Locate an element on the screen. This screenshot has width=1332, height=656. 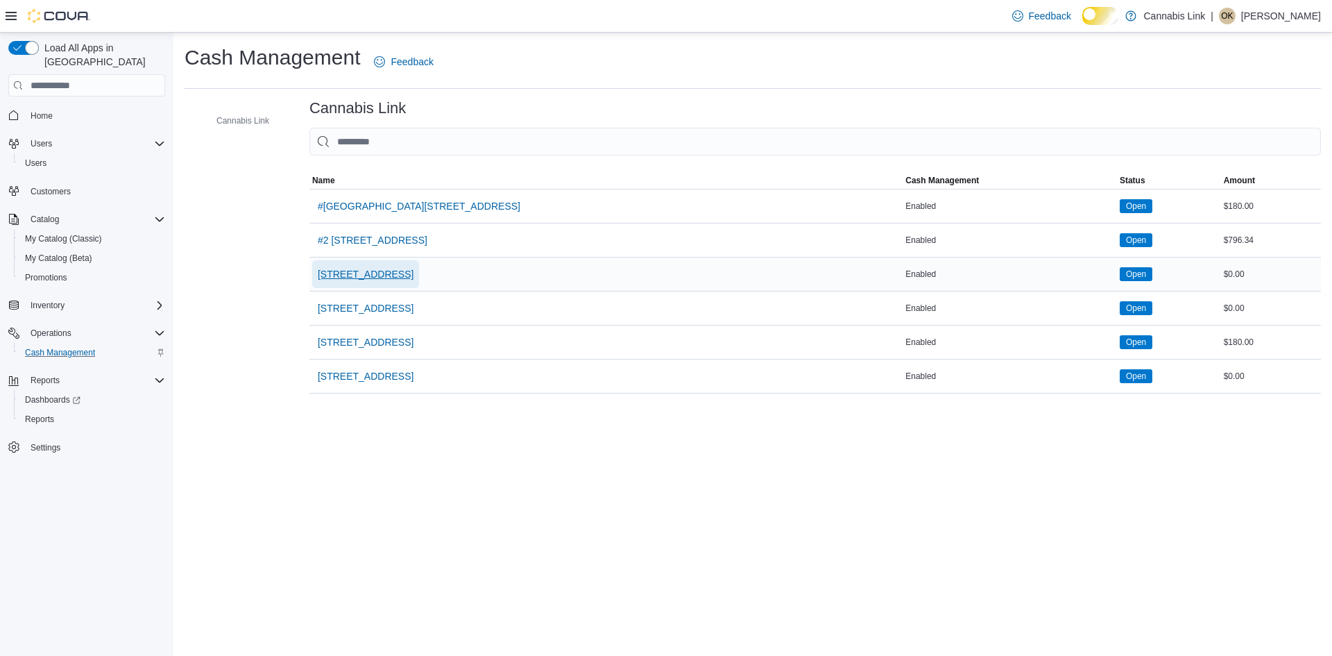
button: Customers is located at coordinates (87, 191).